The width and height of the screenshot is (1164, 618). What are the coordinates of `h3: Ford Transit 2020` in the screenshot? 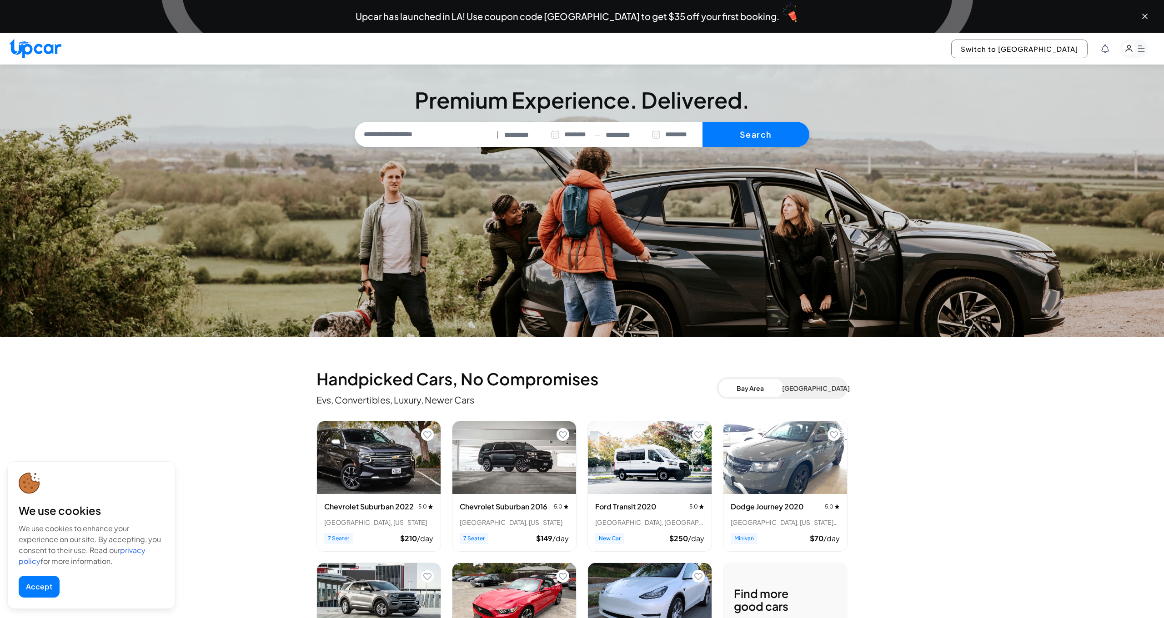 It's located at (626, 507).